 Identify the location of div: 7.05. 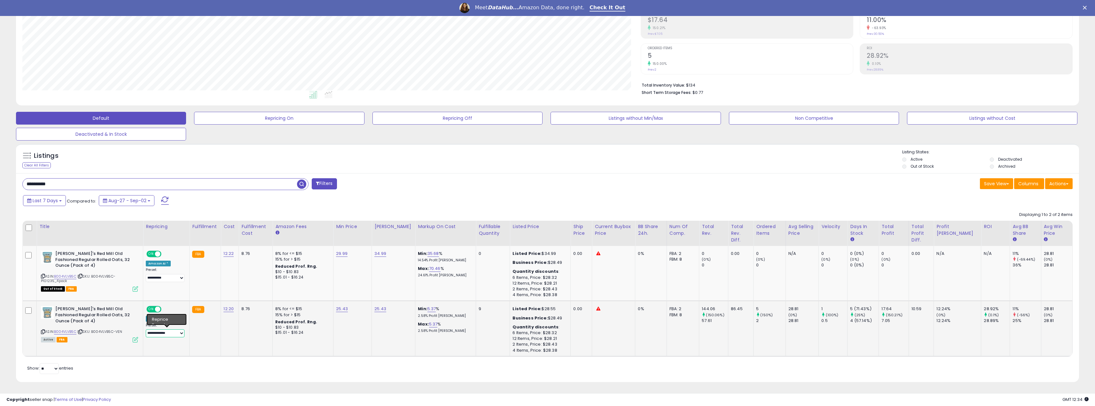
(895, 321).